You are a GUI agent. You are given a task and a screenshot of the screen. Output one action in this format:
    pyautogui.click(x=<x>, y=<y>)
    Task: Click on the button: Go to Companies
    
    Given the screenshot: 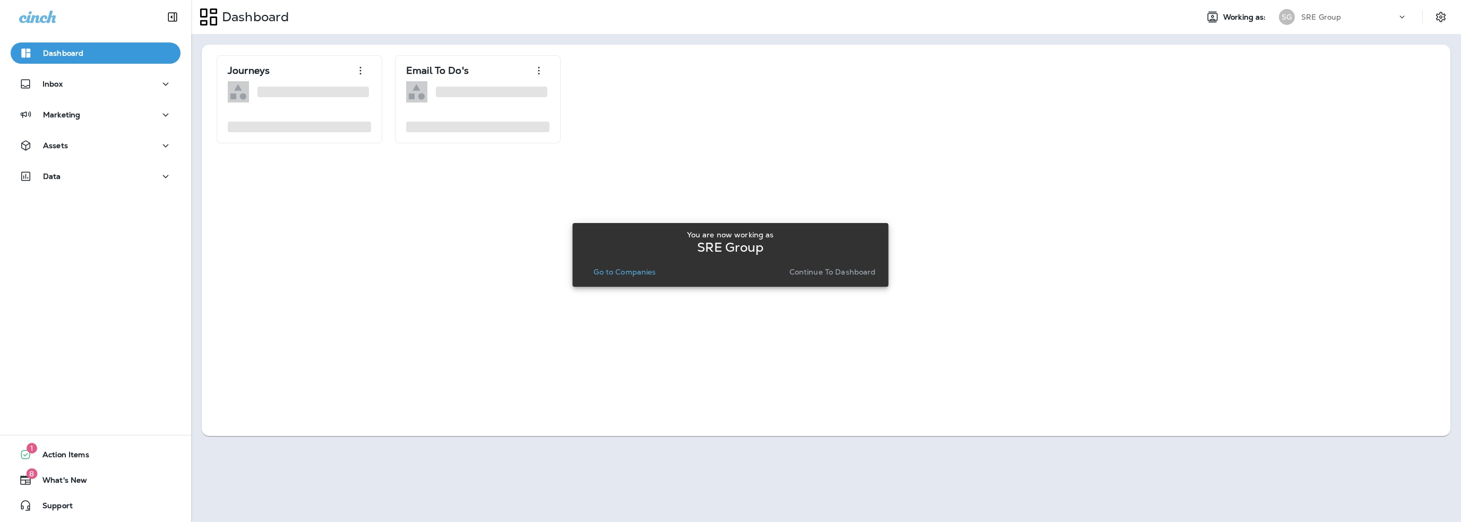 What is the action you would take?
    pyautogui.click(x=624, y=272)
    